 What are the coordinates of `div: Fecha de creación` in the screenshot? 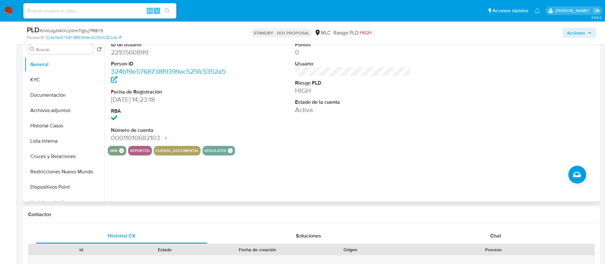 It's located at (258, 250).